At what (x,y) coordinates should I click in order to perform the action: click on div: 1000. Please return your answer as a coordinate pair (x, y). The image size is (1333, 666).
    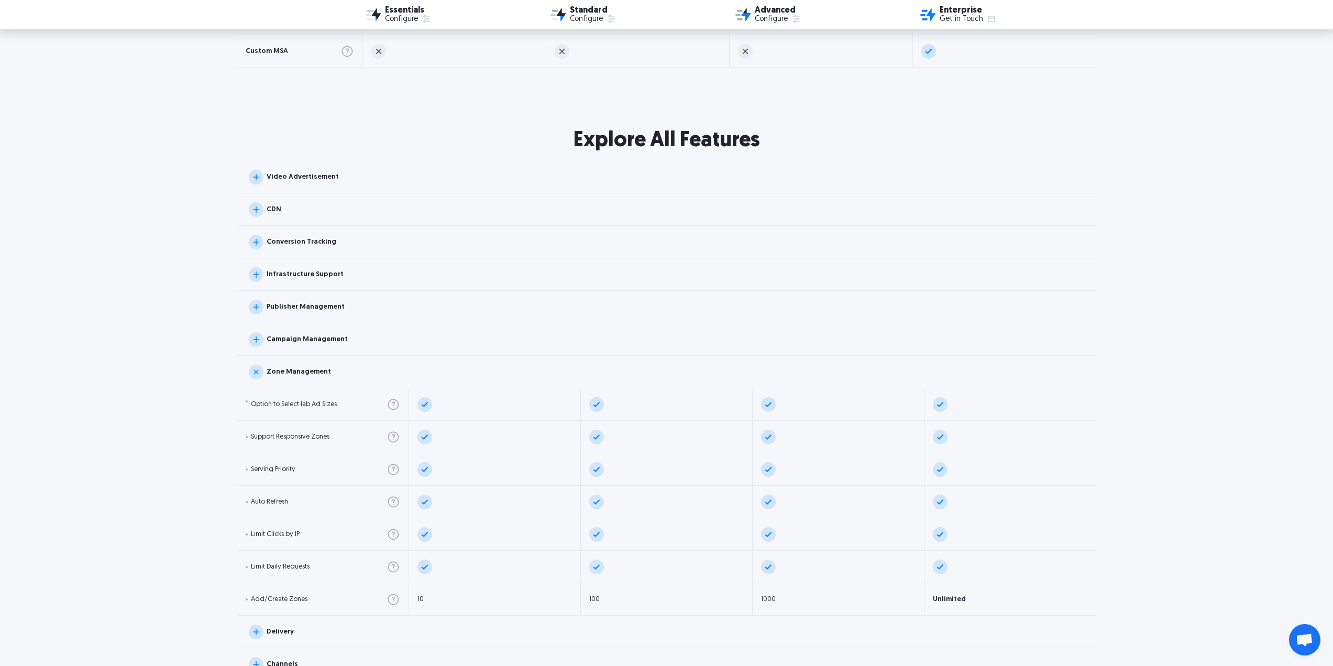
    Looking at the image, I should click on (769, 599).